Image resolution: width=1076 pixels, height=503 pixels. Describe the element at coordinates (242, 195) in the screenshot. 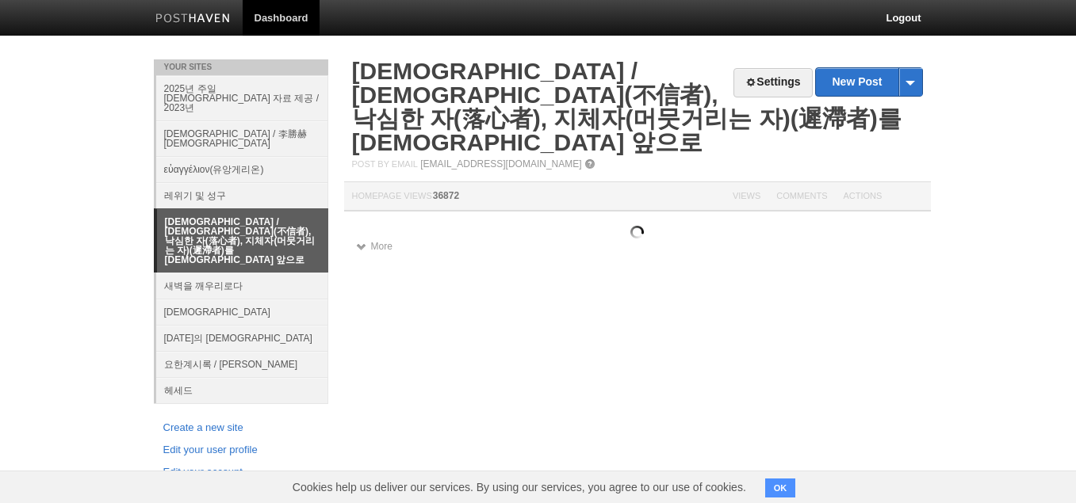

I see `a: 레위기 및 성구` at that location.